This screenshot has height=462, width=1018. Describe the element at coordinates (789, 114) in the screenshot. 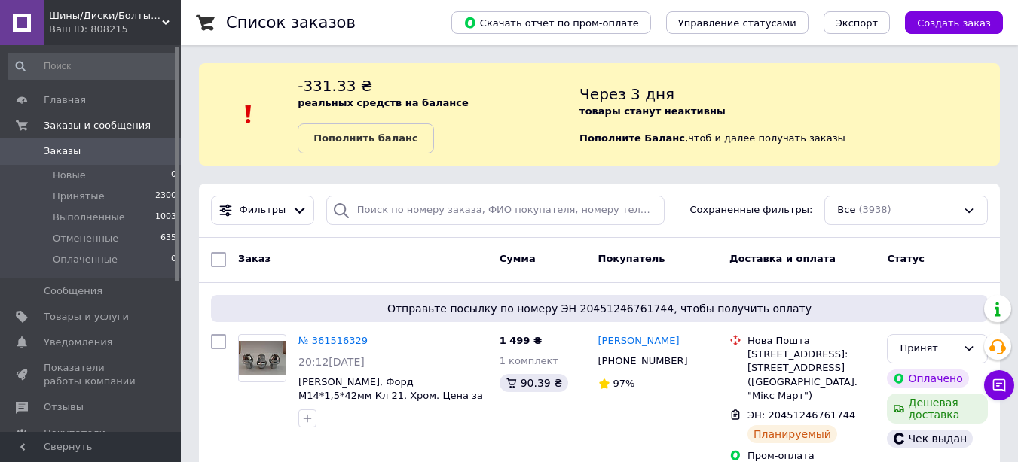

I see `div: , чтоб и далее получать заказы` at that location.